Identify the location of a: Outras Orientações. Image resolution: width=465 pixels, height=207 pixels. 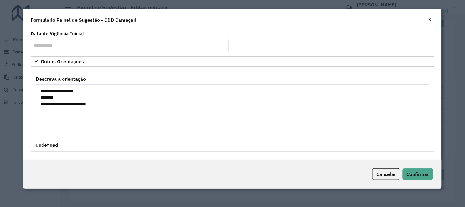
(232, 61).